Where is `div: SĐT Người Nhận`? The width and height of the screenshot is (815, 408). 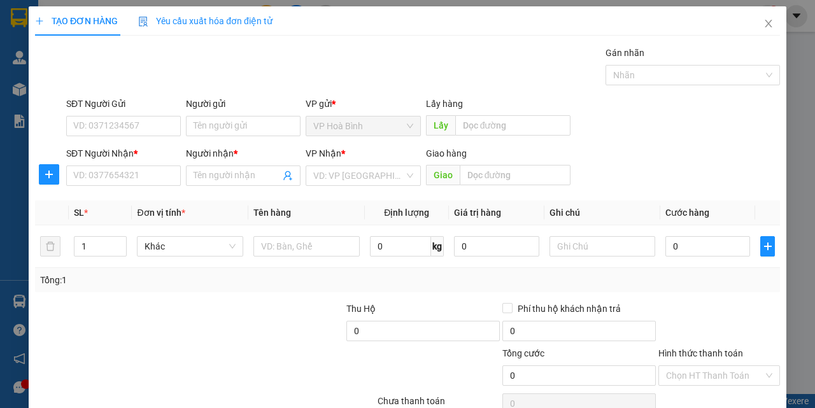 div: SĐT Người Nhận is located at coordinates (124, 153).